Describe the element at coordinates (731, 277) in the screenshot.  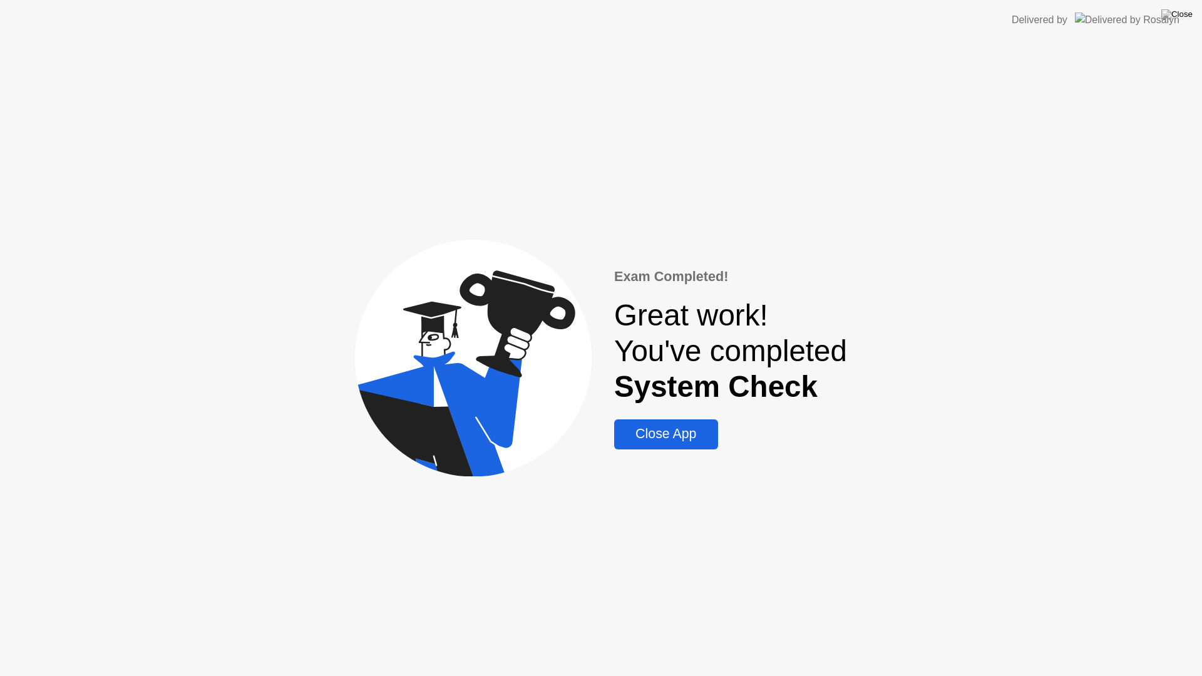
I see `div: Exam Completed!` at that location.